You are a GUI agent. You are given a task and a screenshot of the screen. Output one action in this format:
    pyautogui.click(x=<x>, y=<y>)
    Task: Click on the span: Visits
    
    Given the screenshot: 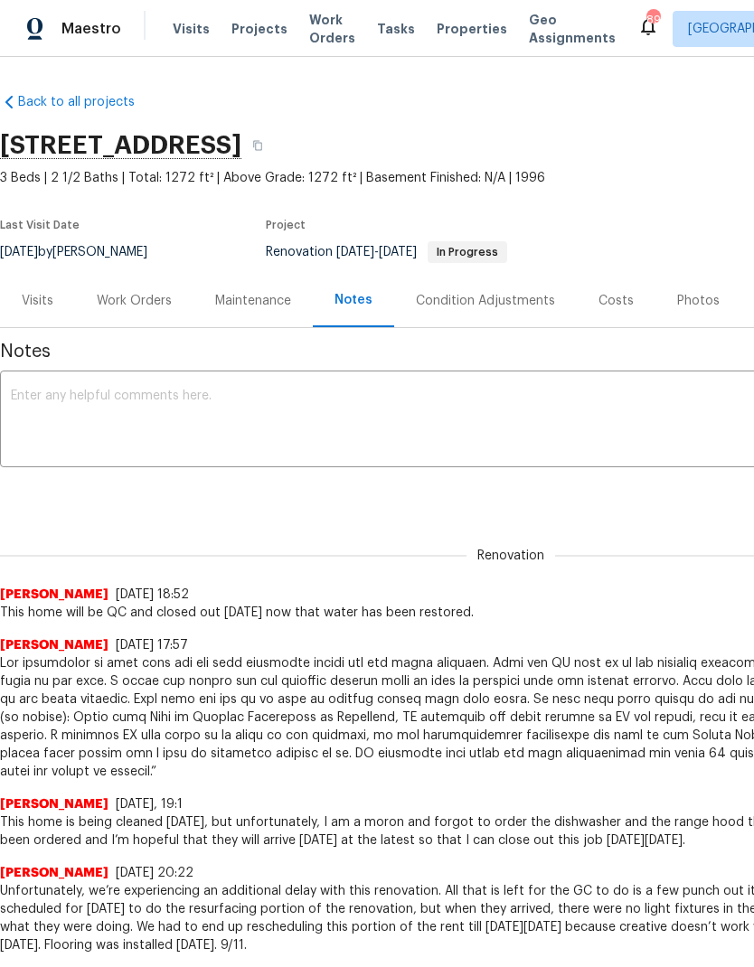 What is the action you would take?
    pyautogui.click(x=191, y=29)
    